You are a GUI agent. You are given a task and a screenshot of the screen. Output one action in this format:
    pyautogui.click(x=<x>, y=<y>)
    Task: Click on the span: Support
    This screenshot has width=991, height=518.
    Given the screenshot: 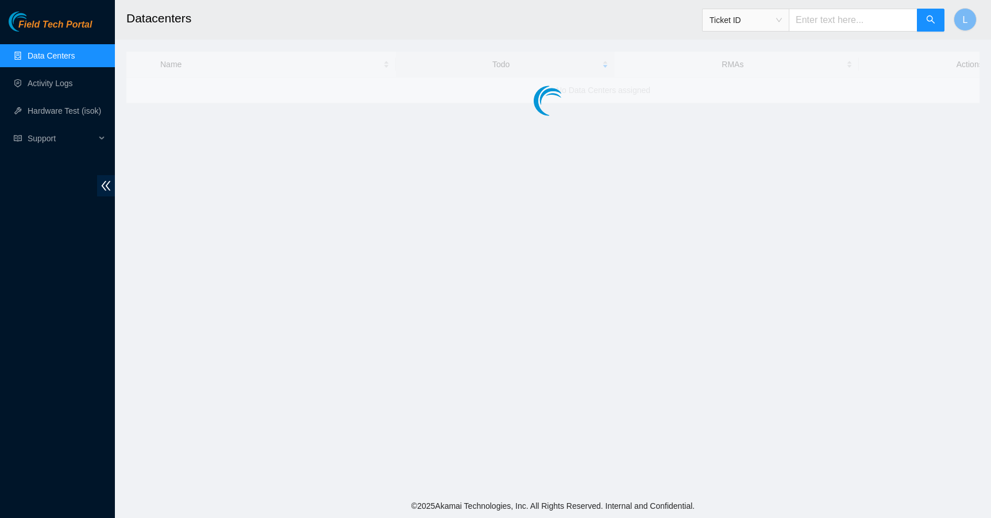 What is the action you would take?
    pyautogui.click(x=61, y=138)
    